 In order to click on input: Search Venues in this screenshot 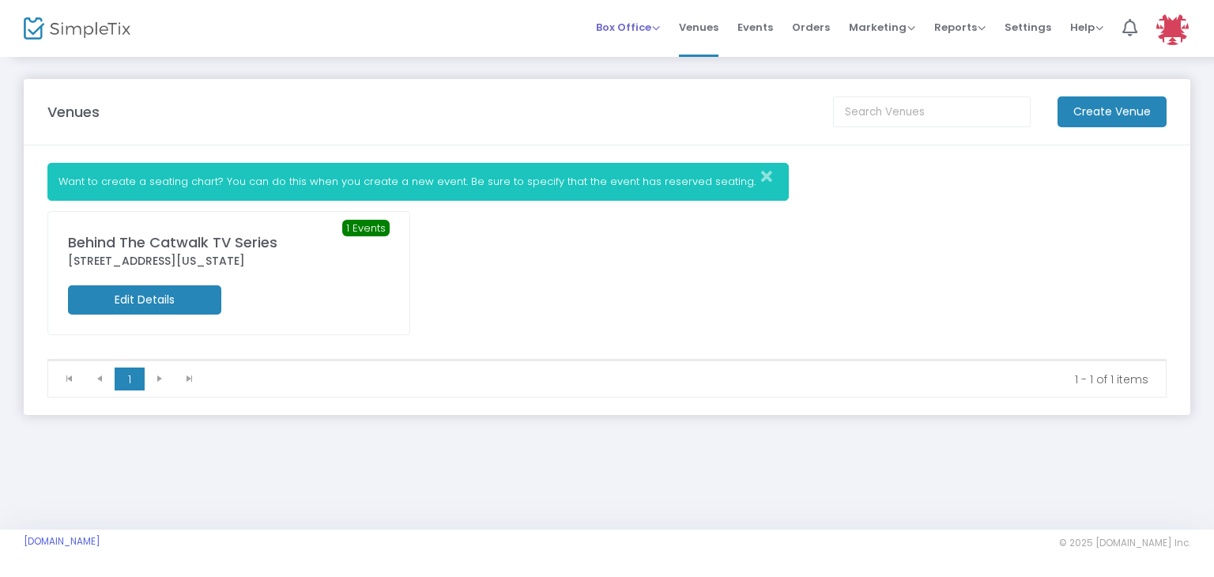, I will do `click(932, 111)`.